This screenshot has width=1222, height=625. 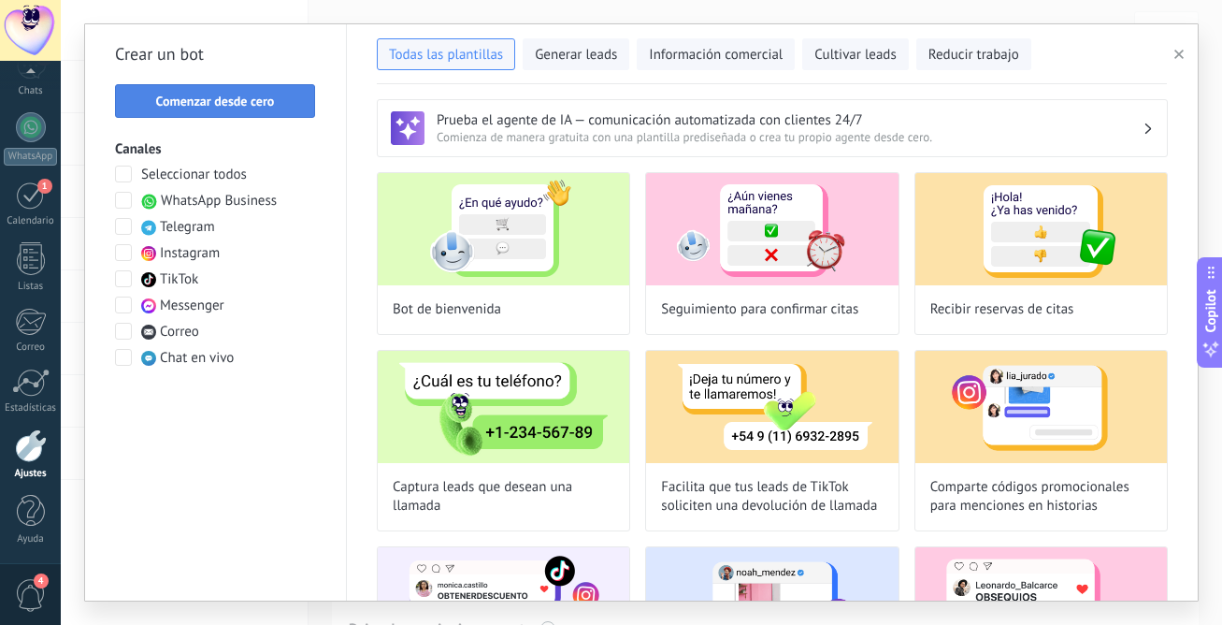 What do you see at coordinates (45, 186) in the screenshot?
I see `span: 1` at bounding box center [45, 186].